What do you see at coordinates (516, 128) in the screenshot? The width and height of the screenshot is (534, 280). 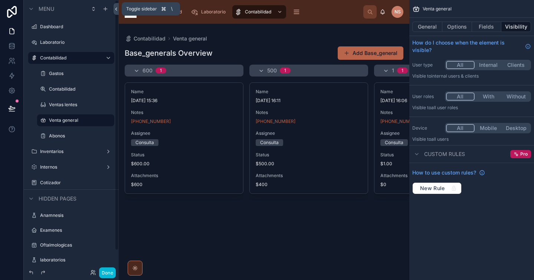 I see `button: Desktop` at bounding box center [516, 128].